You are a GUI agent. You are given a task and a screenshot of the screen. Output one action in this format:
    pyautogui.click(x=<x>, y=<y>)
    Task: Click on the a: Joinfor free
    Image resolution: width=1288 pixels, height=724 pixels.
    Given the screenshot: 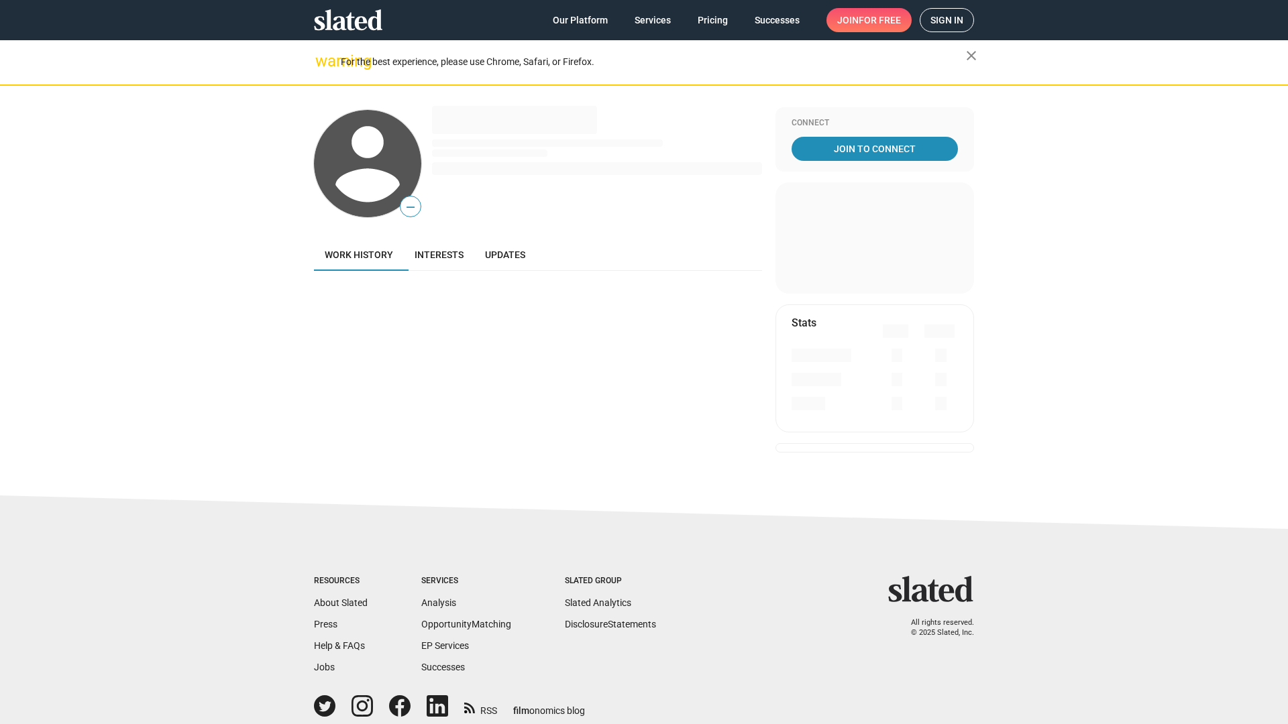 What is the action you would take?
    pyautogui.click(x=869, y=20)
    